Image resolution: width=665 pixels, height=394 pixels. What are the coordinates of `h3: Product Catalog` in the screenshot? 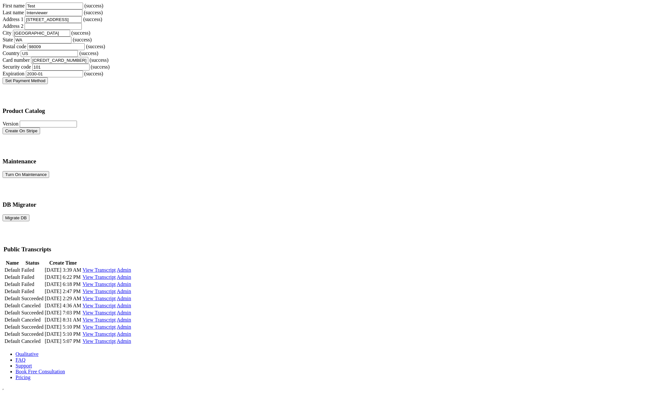 It's located at (332, 111).